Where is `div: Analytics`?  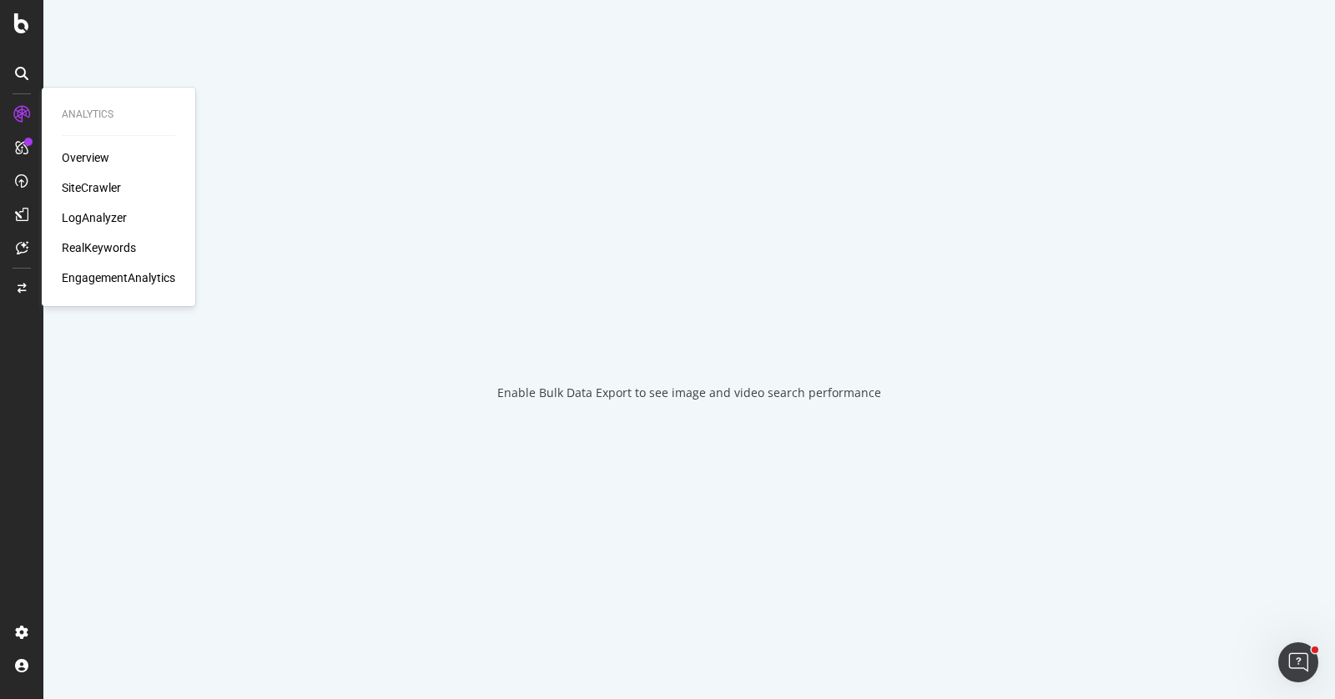 div: Analytics is located at coordinates (118, 114).